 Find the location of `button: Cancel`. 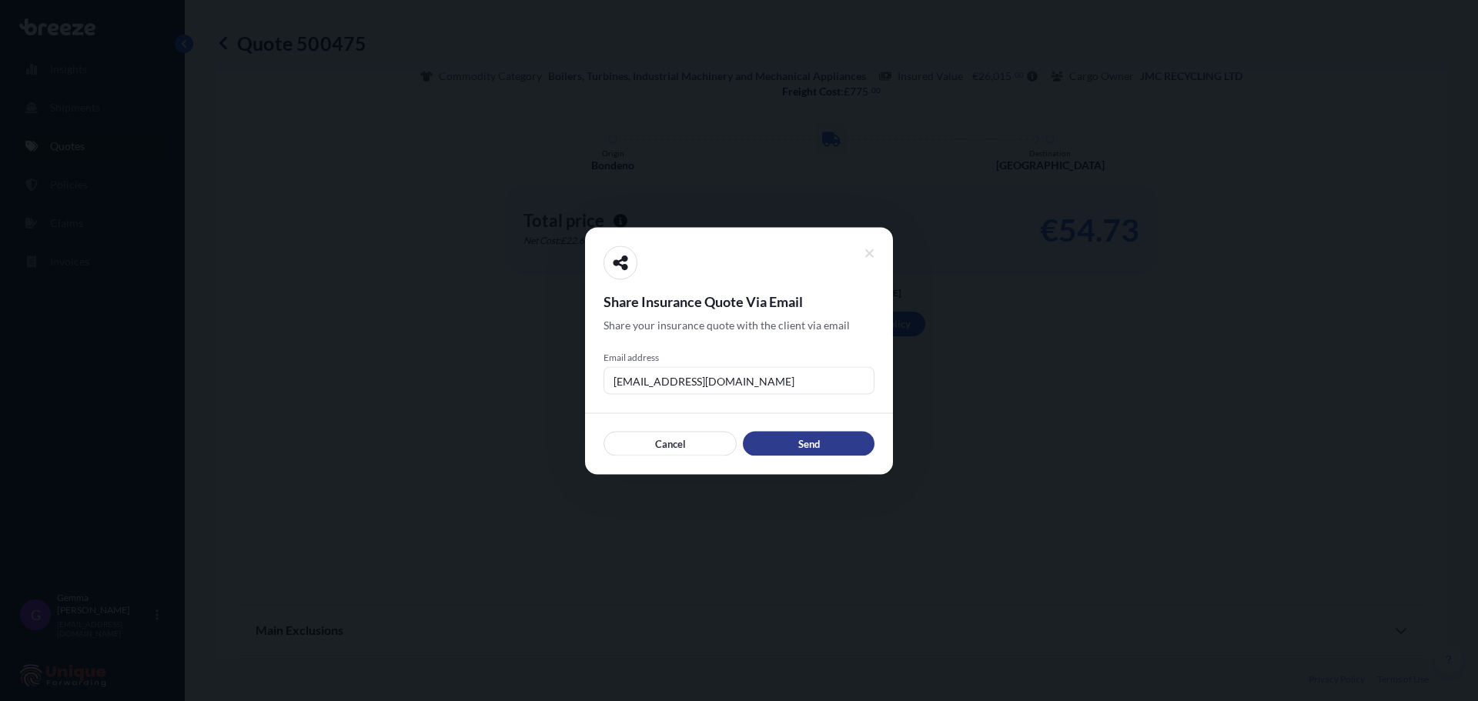

button: Cancel is located at coordinates (670, 443).